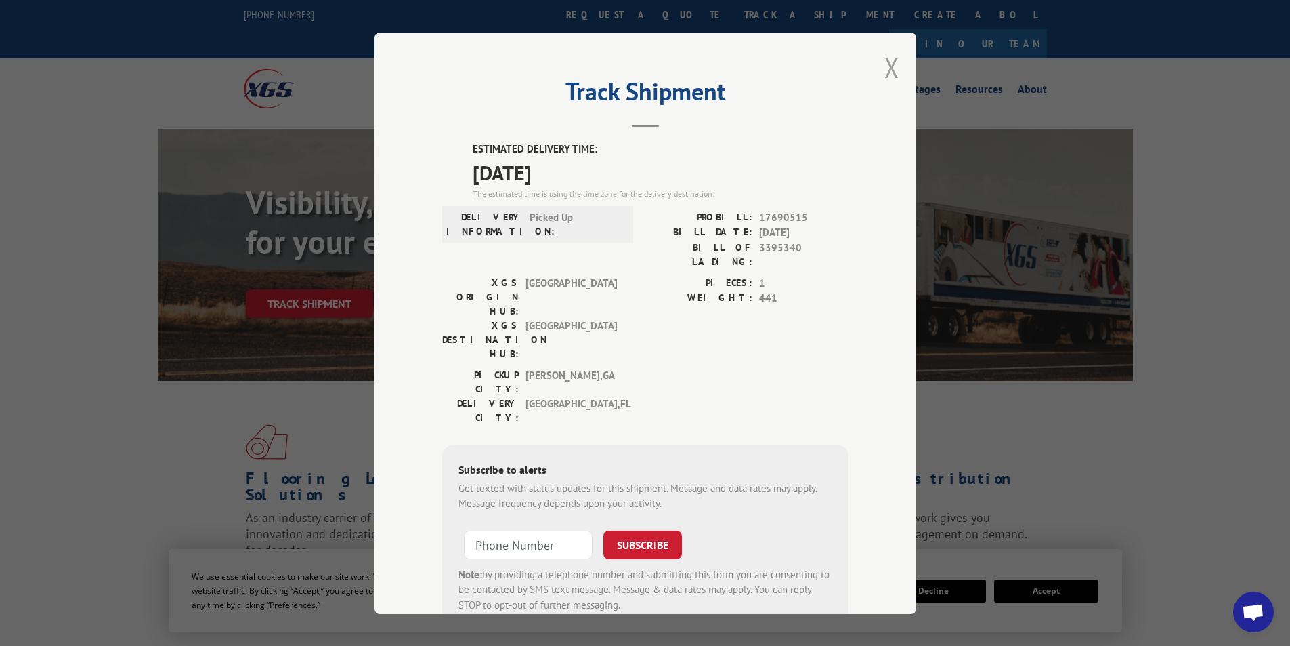  What do you see at coordinates (480, 296) in the screenshot?
I see `label: XGS ORIGIN HUB:` at bounding box center [480, 296].